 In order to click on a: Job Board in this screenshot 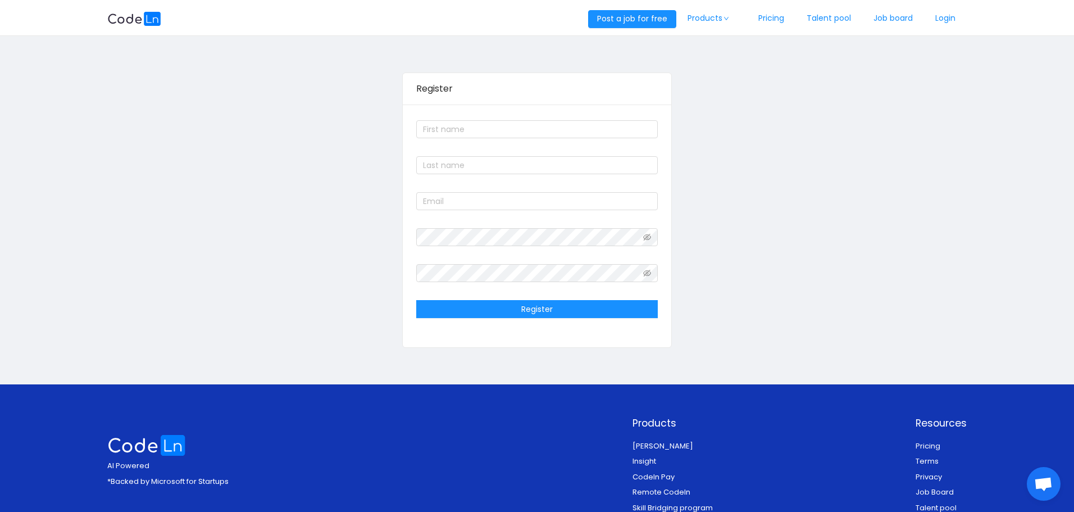, I will do `click(935, 491)`.